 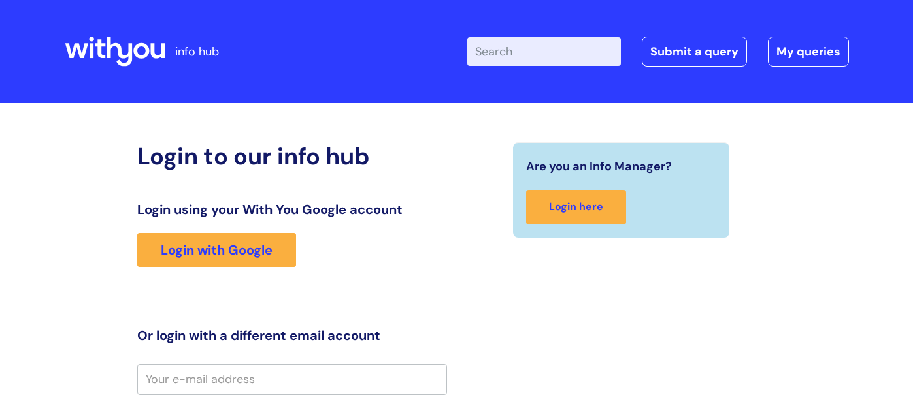 What do you see at coordinates (292, 210) in the screenshot?
I see `h3: Login using your With You Google account` at bounding box center [292, 210].